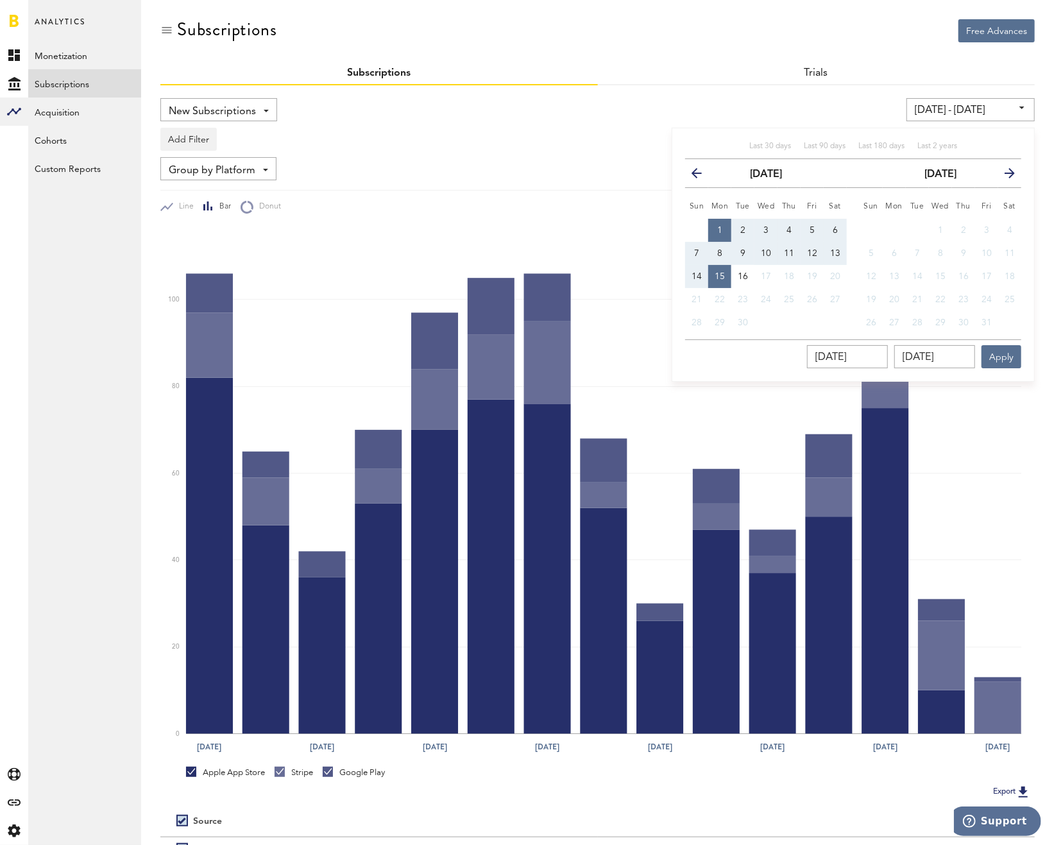  Describe the element at coordinates (354, 773) in the screenshot. I see `div: Google Play` at that location.